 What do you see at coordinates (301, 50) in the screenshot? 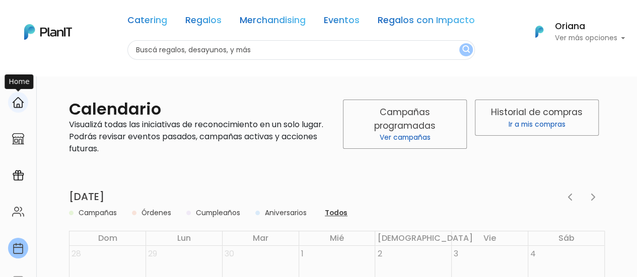
I see `input: Buscá regalos, desayunos, y más` at bounding box center [301, 50].